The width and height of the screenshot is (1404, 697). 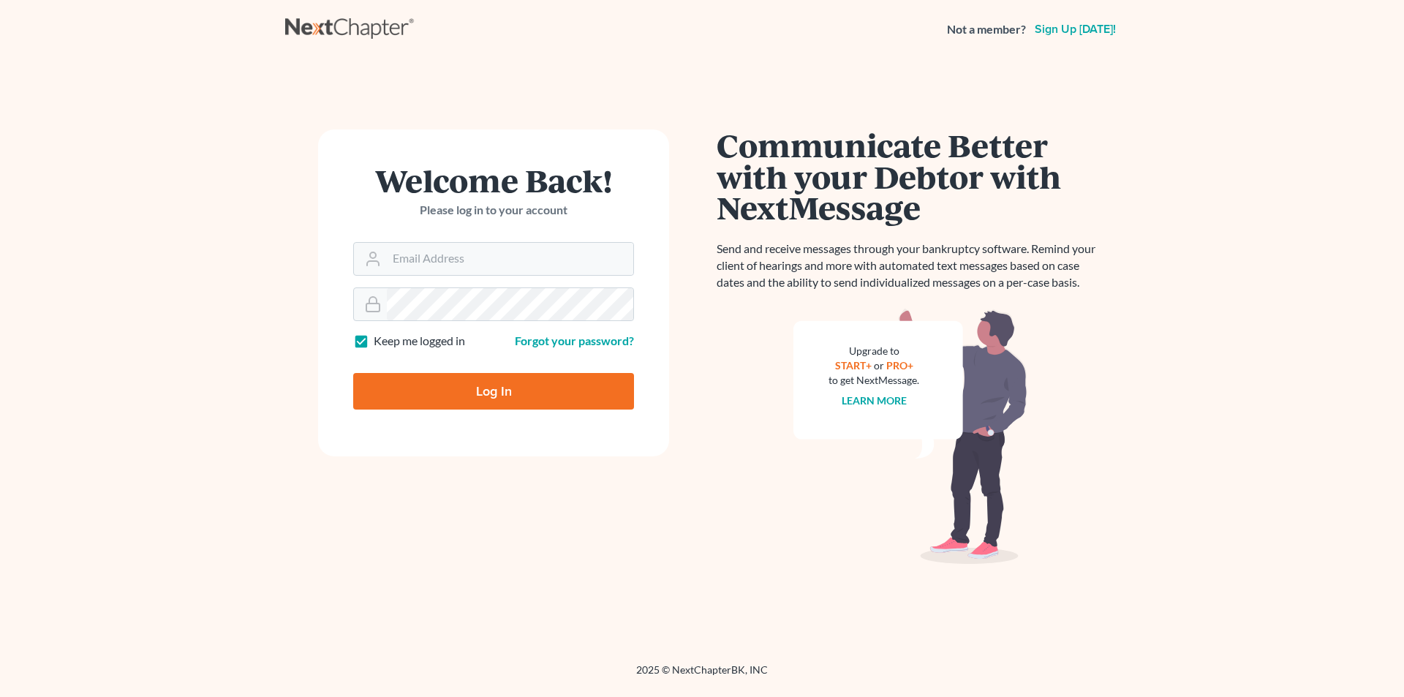 What do you see at coordinates (702, 676) in the screenshot?
I see `div: 2025 © NextChapterBK, INC` at bounding box center [702, 676].